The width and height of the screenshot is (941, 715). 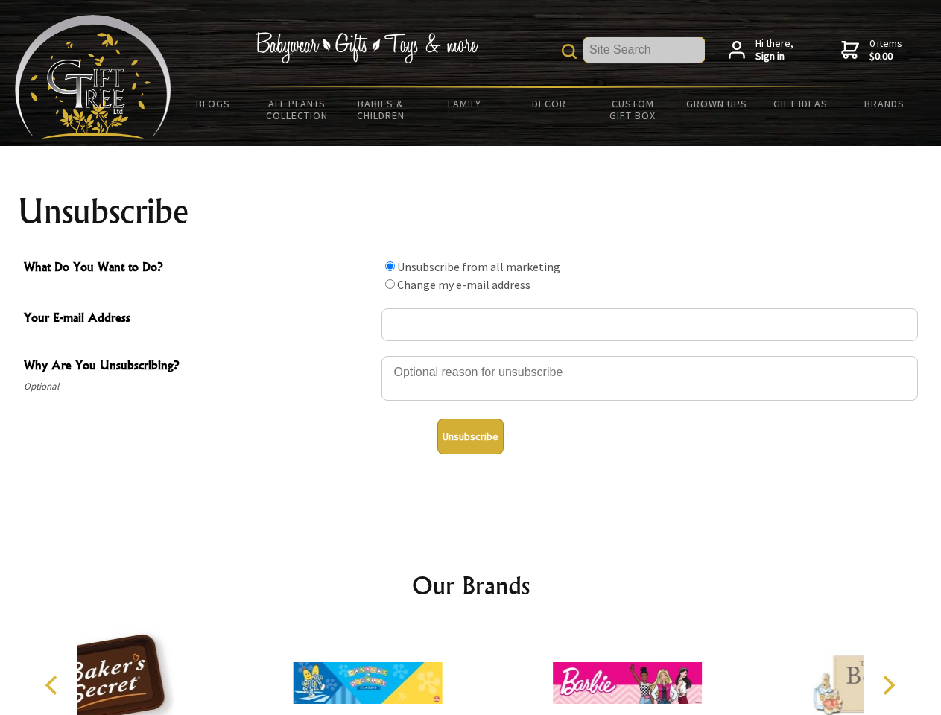 I want to click on textarea: Why Are You Unsubscribing?, so click(x=650, y=378).